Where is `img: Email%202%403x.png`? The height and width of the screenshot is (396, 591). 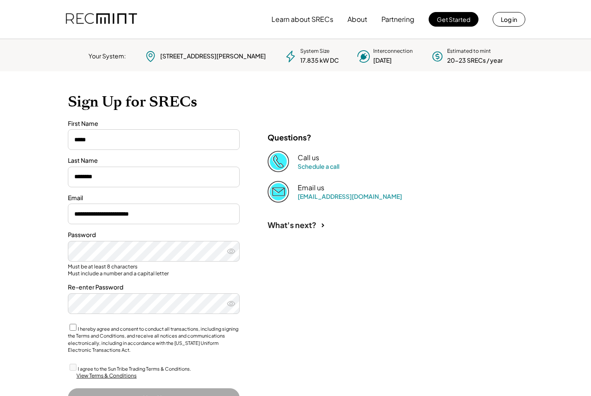 img: Email%202%403x.png is located at coordinates (278, 191).